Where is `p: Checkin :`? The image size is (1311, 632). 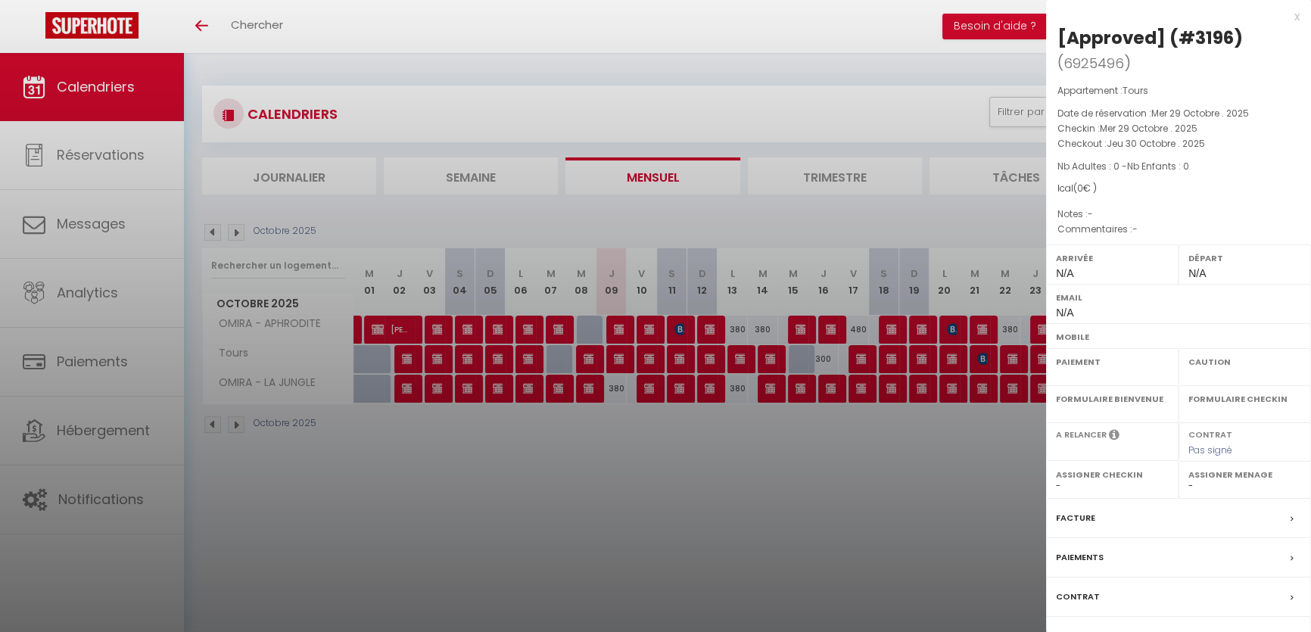
p: Checkin : is located at coordinates (1178, 129).